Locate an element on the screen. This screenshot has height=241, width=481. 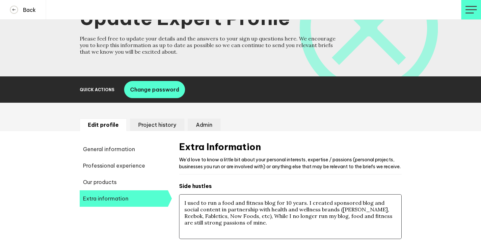
li: Admin is located at coordinates (204, 125).